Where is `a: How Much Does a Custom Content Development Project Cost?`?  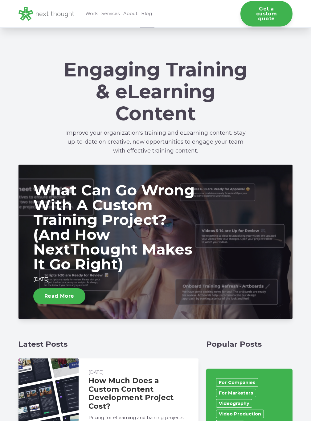 a: How Much Does a Custom Content Development Project Cost? is located at coordinates (131, 393).